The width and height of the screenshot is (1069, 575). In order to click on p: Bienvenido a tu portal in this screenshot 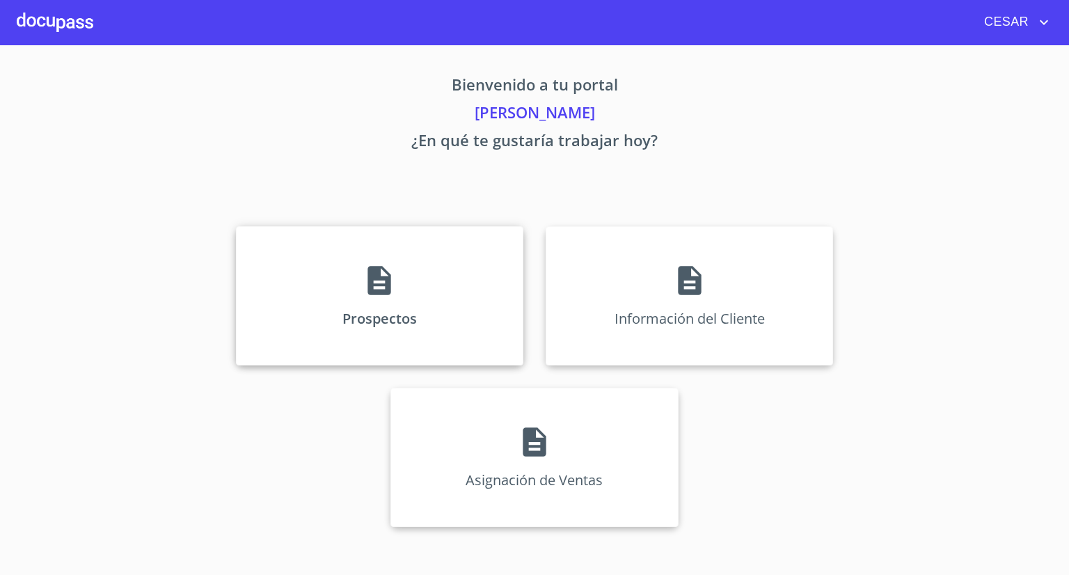, I will do `click(534, 87)`.